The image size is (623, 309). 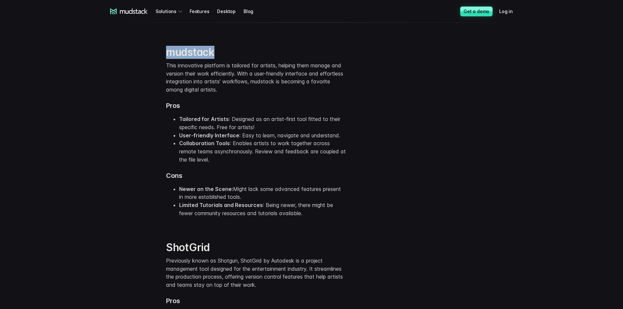 What do you see at coordinates (263, 209) in the screenshot?
I see `li: : Being newer, there might be fewer community resources and tutorials available.` at bounding box center [263, 209].